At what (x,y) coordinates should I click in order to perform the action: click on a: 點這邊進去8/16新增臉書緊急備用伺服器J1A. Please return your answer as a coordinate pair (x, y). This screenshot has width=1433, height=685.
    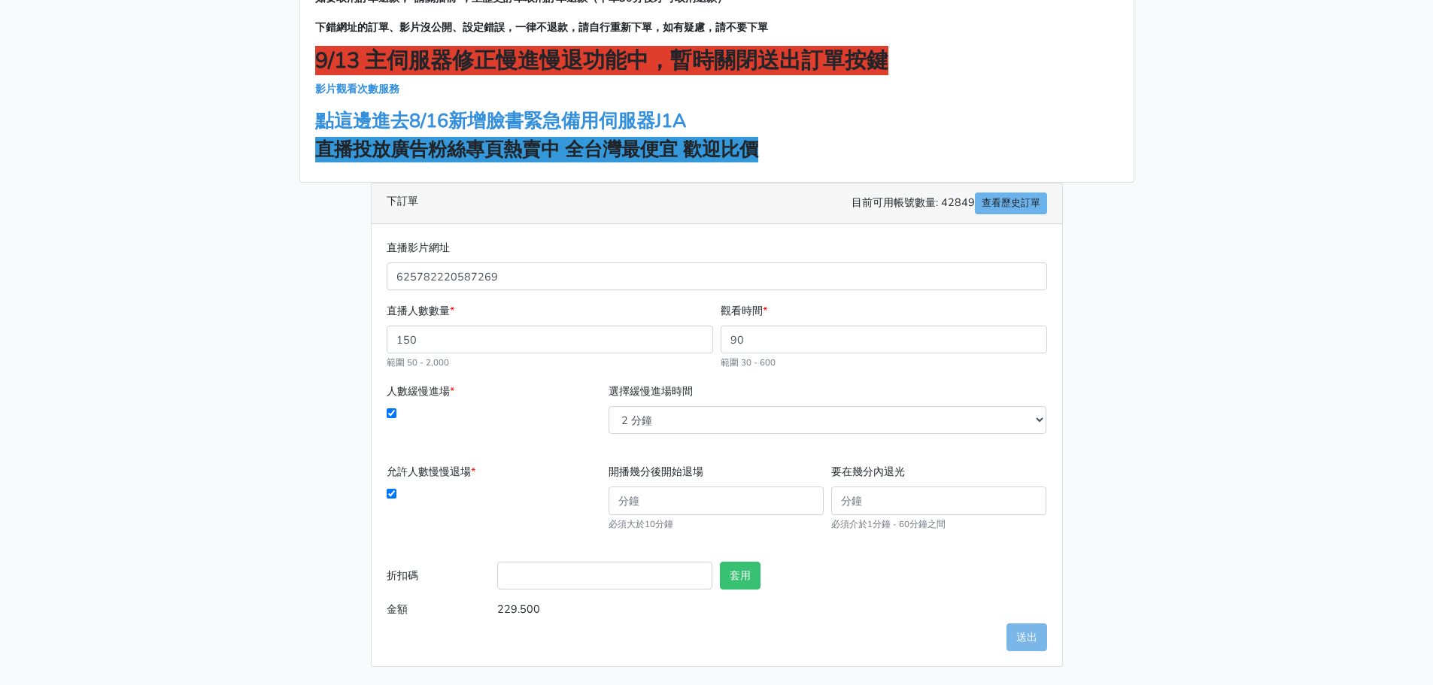
    Looking at the image, I should click on (500, 121).